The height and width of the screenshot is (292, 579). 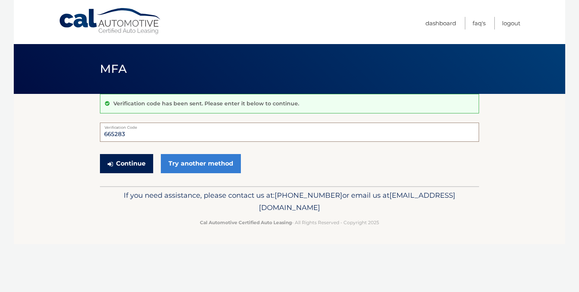 What do you see at coordinates (126, 163) in the screenshot?
I see `button: Continue` at bounding box center [126, 163].